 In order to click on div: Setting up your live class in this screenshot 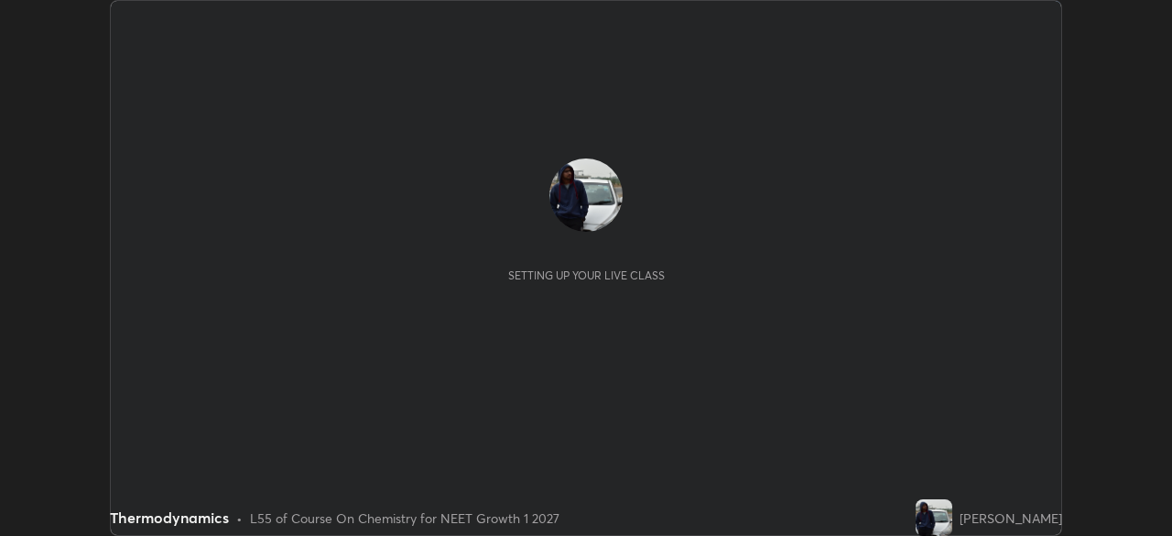, I will do `click(586, 275)`.